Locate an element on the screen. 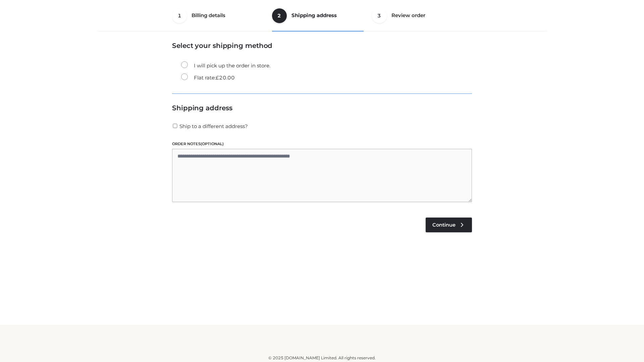 This screenshot has height=362, width=644. label: Order notes is located at coordinates (322, 144).